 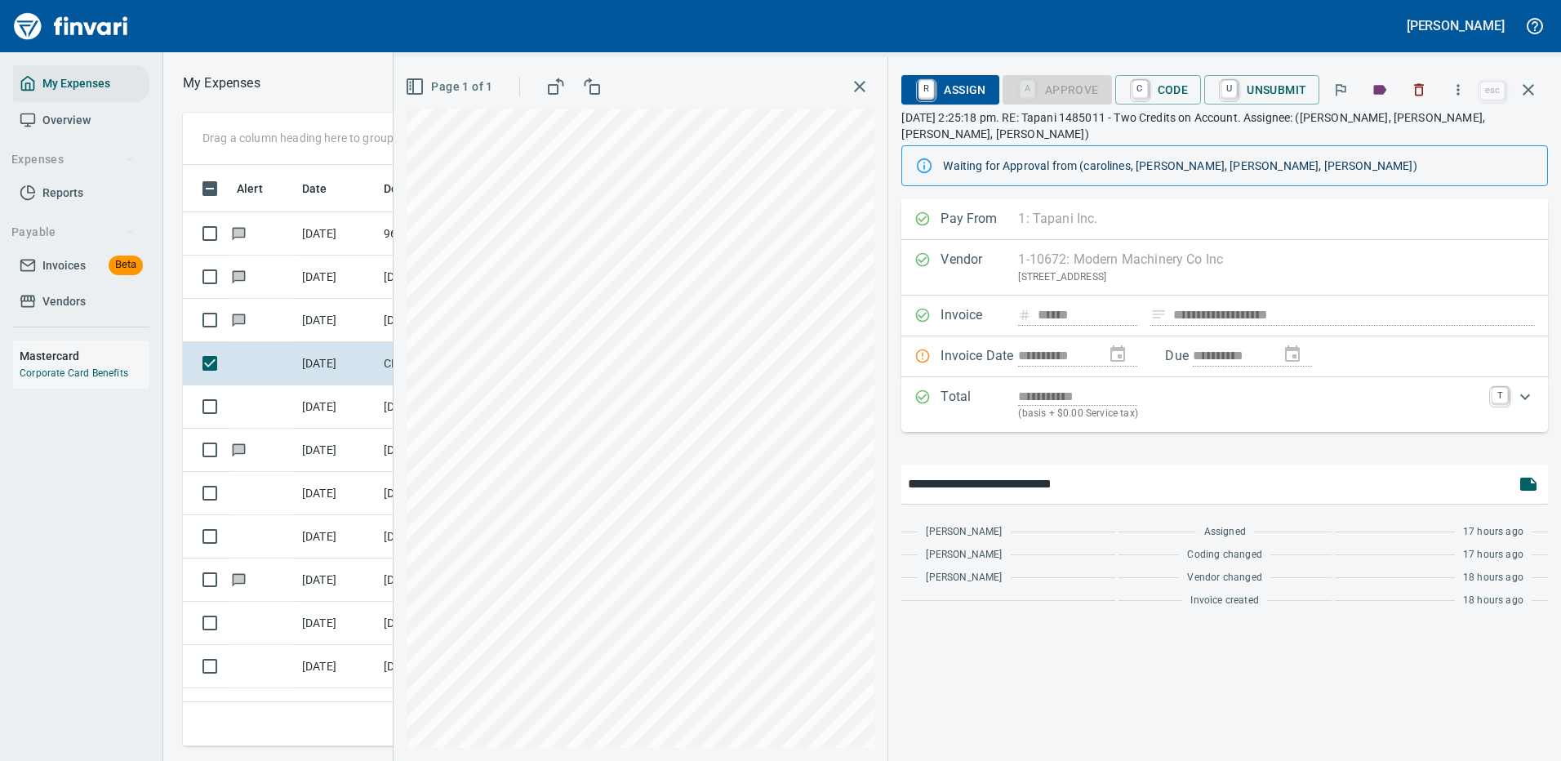 What do you see at coordinates (84, 356) in the screenshot?
I see `h6: Mastercard` at bounding box center [84, 356].